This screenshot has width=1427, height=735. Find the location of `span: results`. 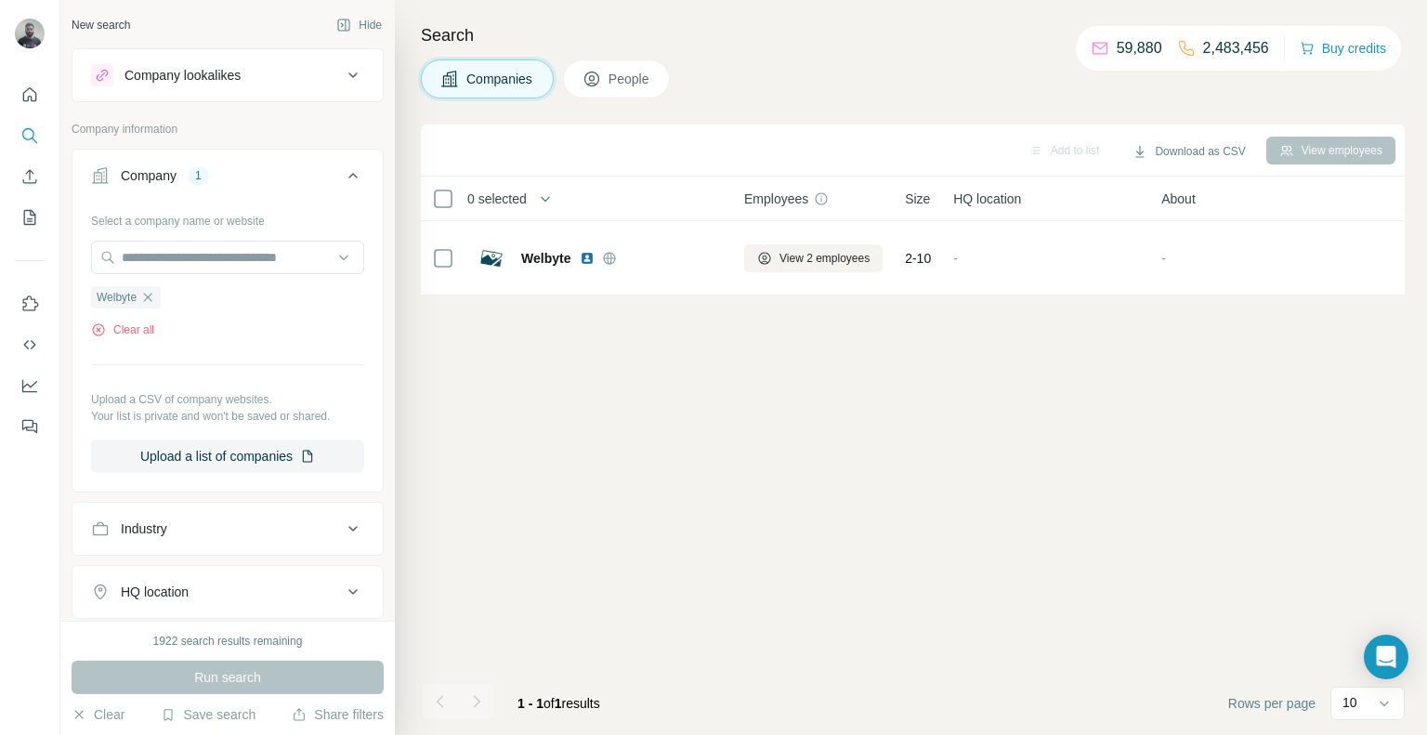

span: results is located at coordinates (558, 703).